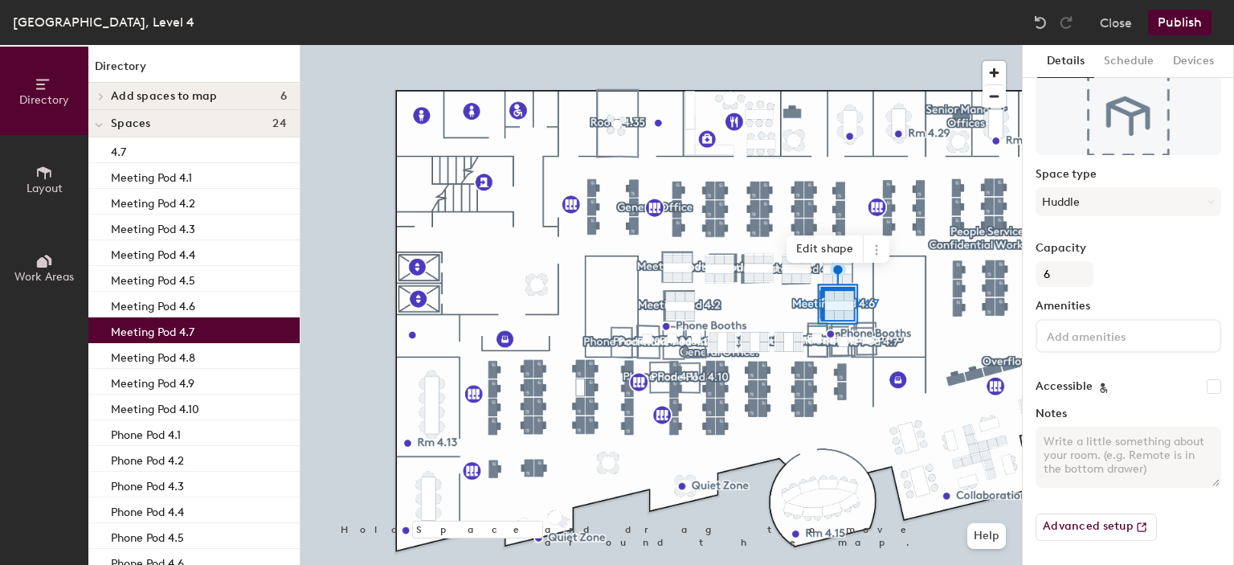 Image resolution: width=1234 pixels, height=565 pixels. Describe the element at coordinates (1116, 335) in the screenshot. I see `input: Add amenities` at that location.